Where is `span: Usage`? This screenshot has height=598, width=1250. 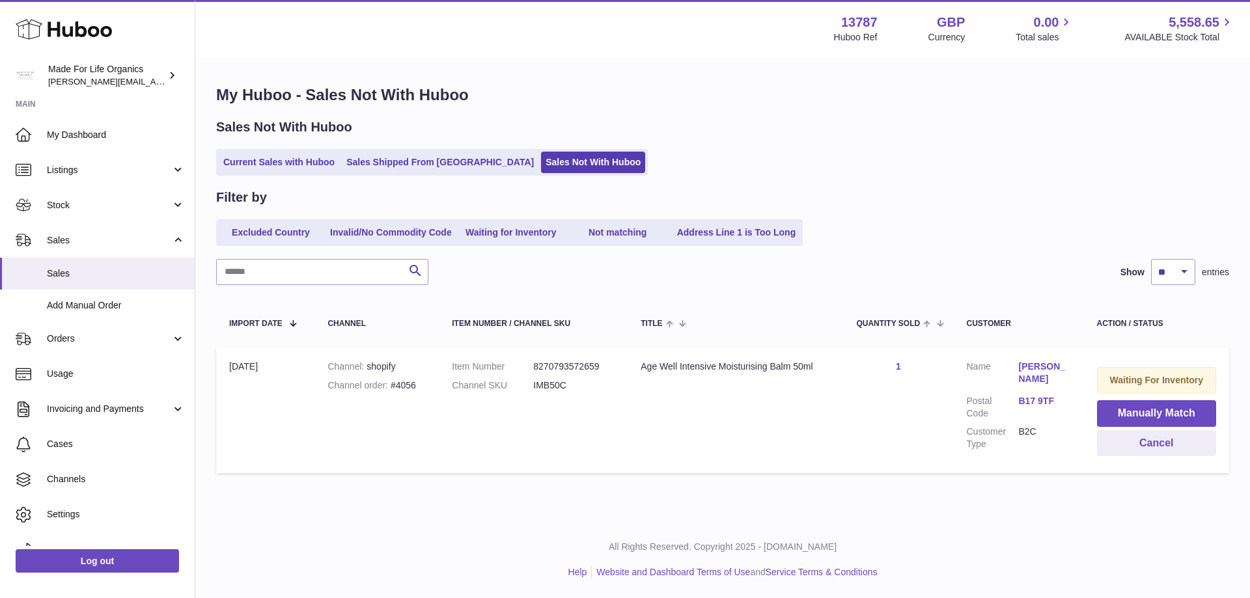 span: Usage is located at coordinates (116, 374).